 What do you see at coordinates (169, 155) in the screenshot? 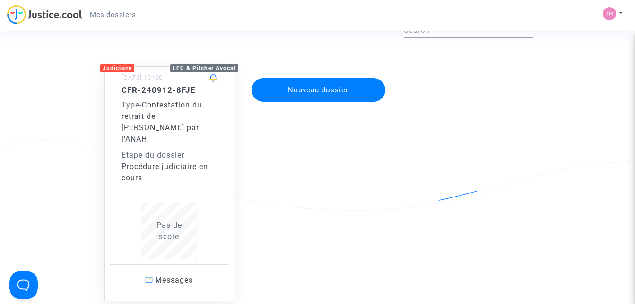
I see `div: Etape du dossier` at bounding box center [169, 155].